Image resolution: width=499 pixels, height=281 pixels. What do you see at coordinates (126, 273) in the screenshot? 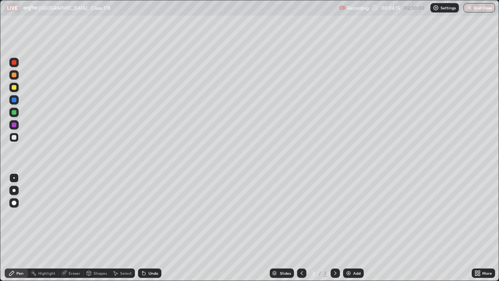
I see `div: Select` at bounding box center [126, 273].